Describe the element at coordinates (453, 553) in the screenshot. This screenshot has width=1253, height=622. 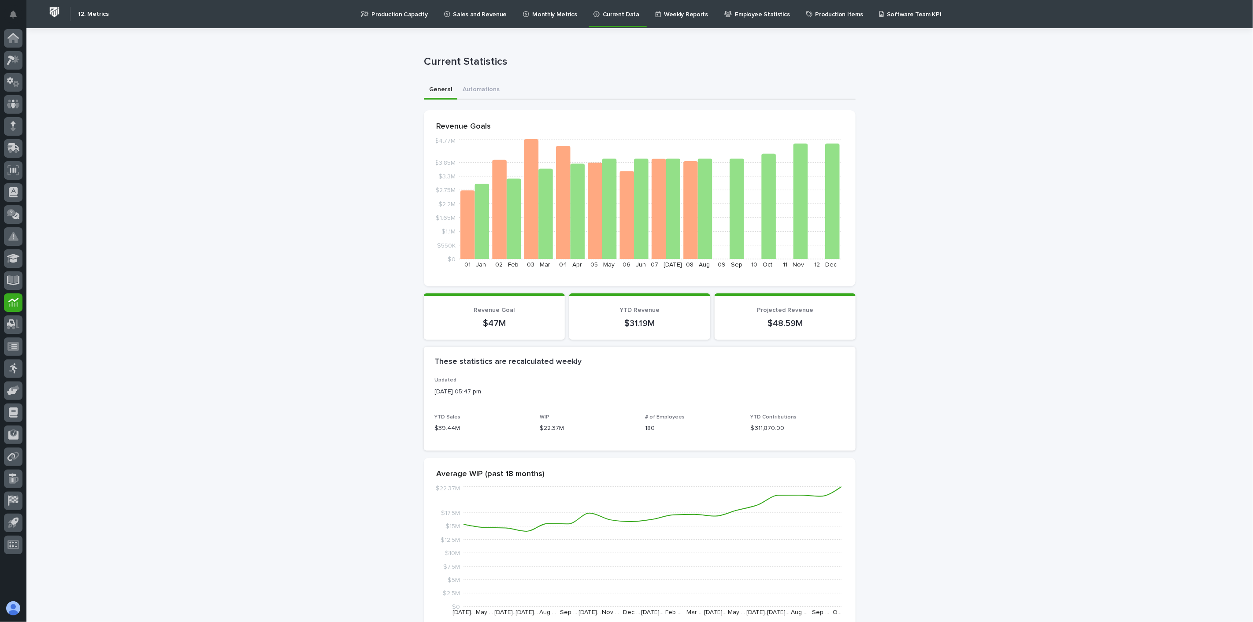
I see `tspan: $10M` at that location.